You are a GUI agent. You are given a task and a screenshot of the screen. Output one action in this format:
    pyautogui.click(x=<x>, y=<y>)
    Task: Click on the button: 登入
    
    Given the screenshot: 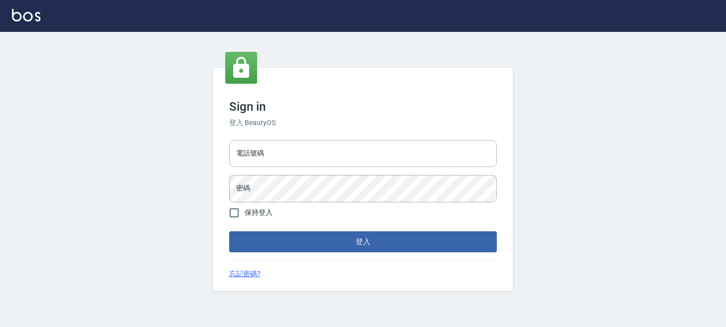 What is the action you would take?
    pyautogui.click(x=363, y=242)
    